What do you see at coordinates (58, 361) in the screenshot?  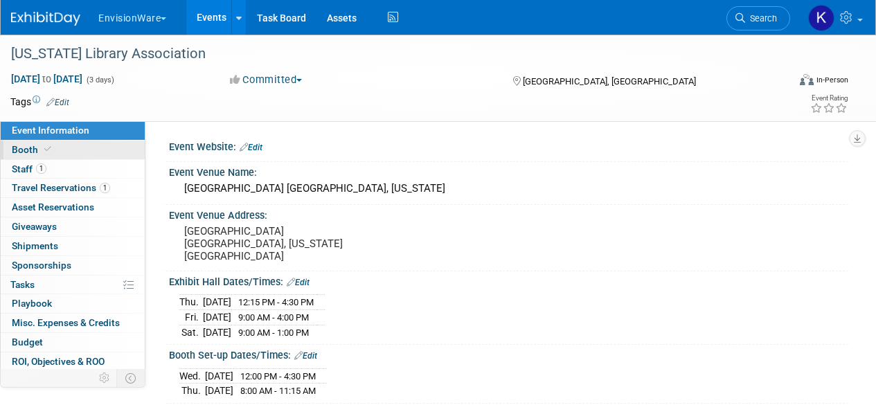 I see `span: ROI, Objectives & ROO` at bounding box center [58, 361].